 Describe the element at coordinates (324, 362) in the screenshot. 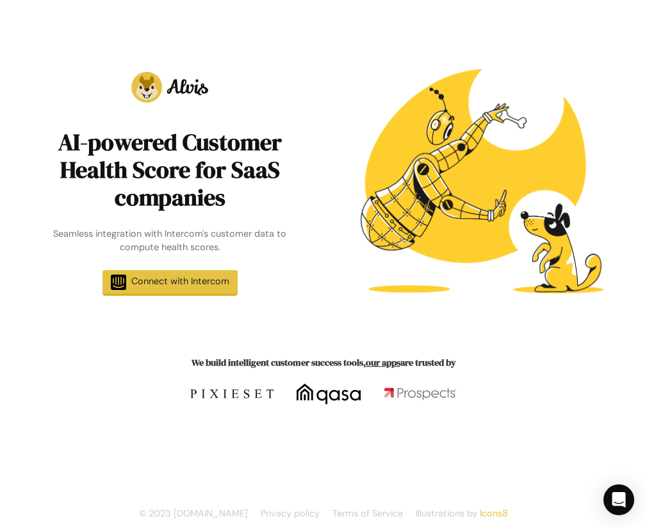

I see `h6: We build intelligent customer success tools, are trusted by` at that location.